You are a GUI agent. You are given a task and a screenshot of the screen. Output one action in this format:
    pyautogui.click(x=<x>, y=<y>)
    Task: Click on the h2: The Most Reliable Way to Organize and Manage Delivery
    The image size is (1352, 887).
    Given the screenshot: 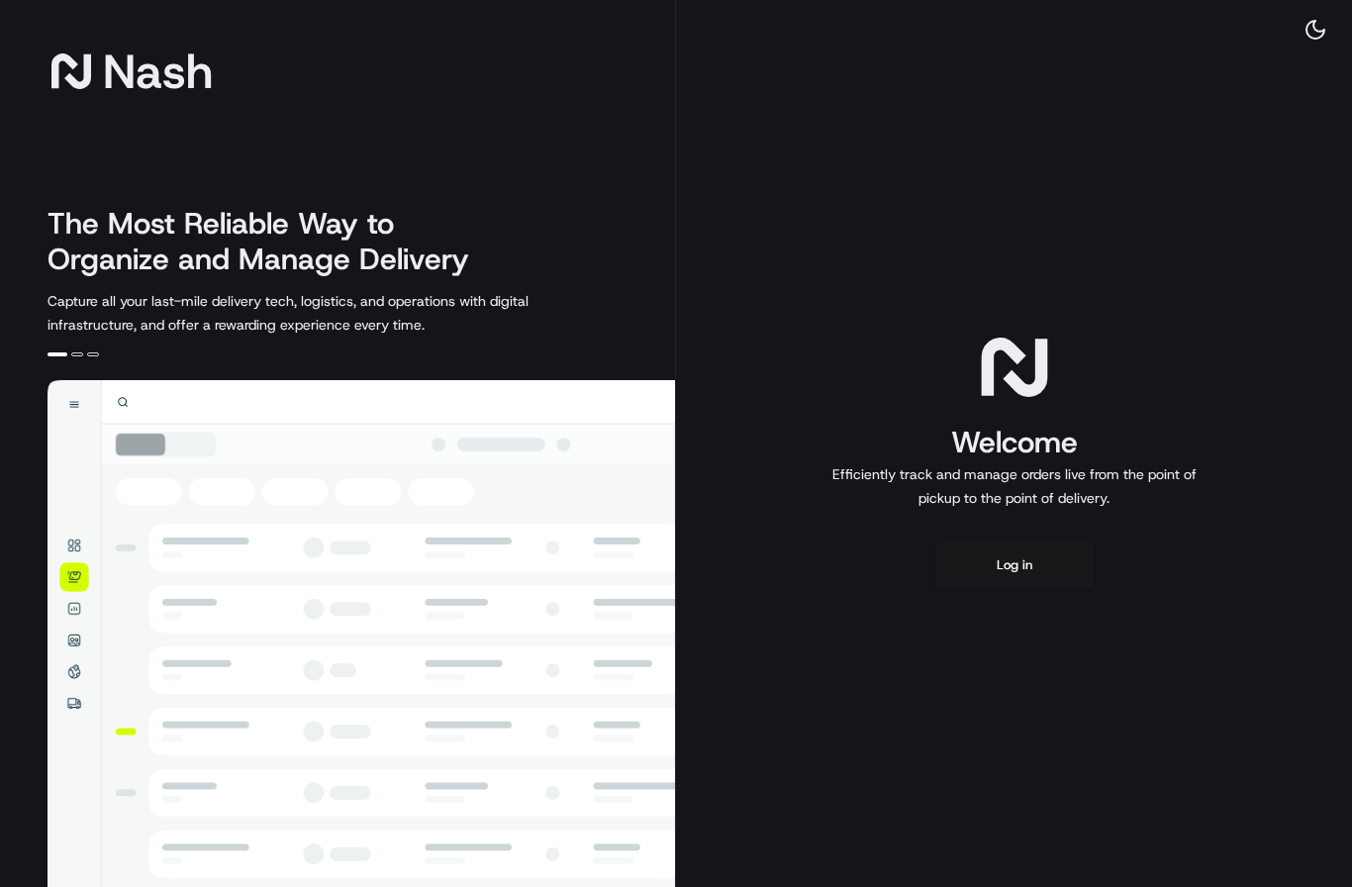 What is the action you would take?
    pyautogui.click(x=269, y=241)
    